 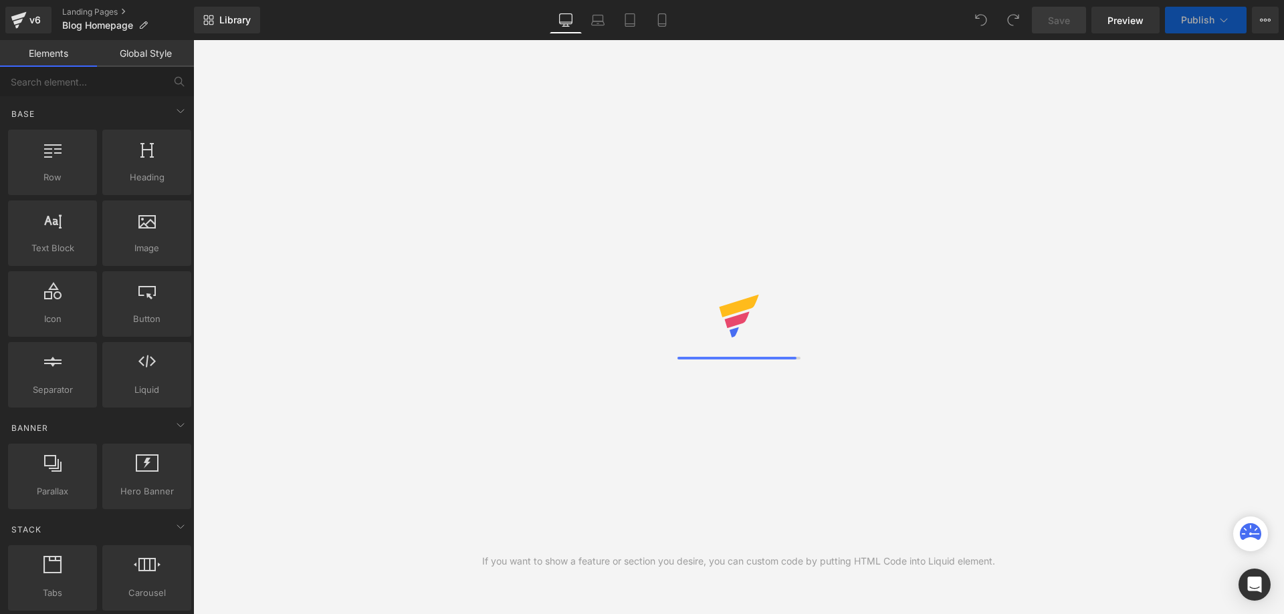 I want to click on span: Base, so click(x=23, y=114).